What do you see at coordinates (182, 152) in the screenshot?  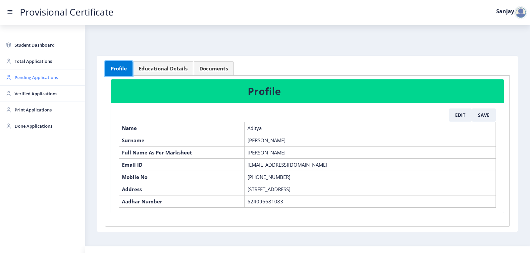 I see `th: Full Name As Per Marksheet` at bounding box center [182, 152].